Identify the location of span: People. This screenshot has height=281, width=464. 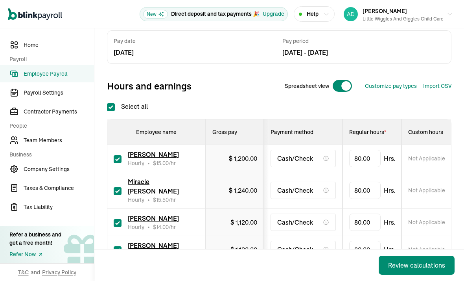
(49, 126).